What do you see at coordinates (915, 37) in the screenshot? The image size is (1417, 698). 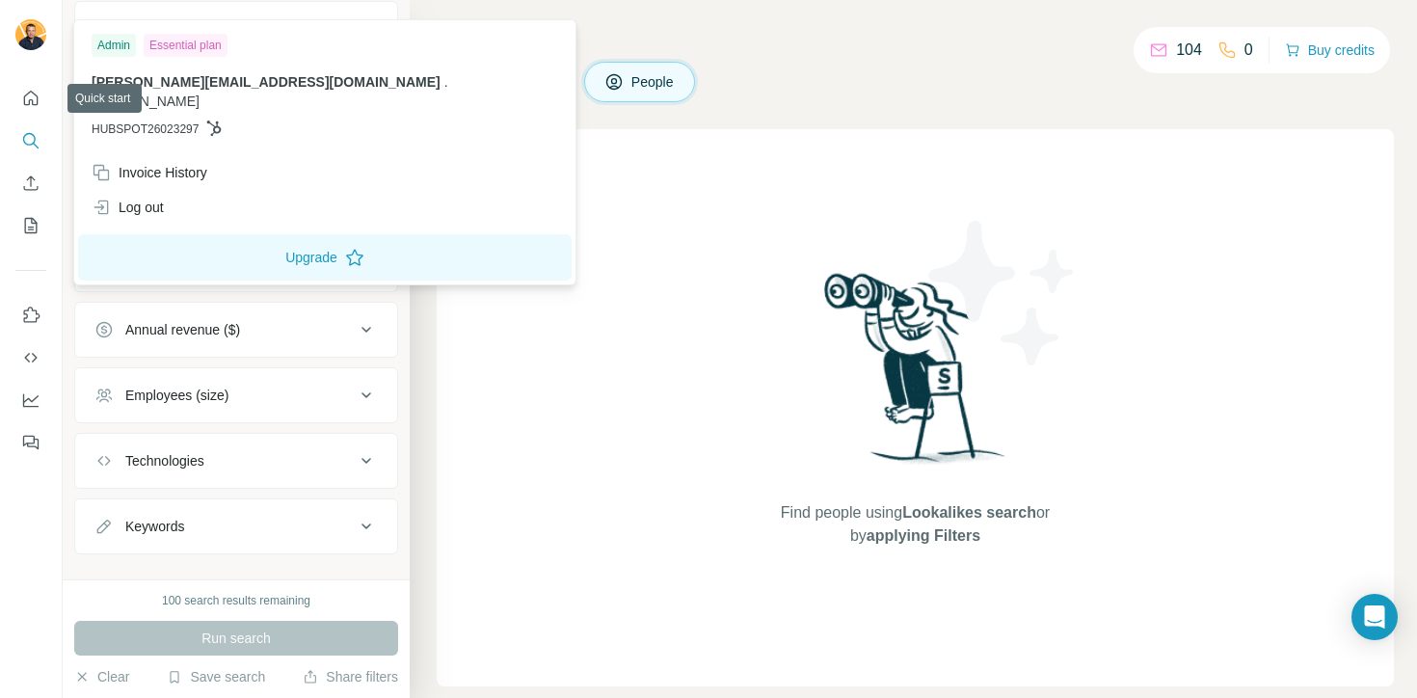 I see `h4: Search` at bounding box center [915, 37].